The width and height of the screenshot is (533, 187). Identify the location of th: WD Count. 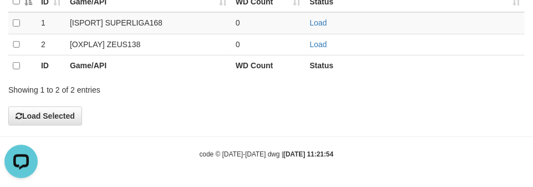
(268, 66).